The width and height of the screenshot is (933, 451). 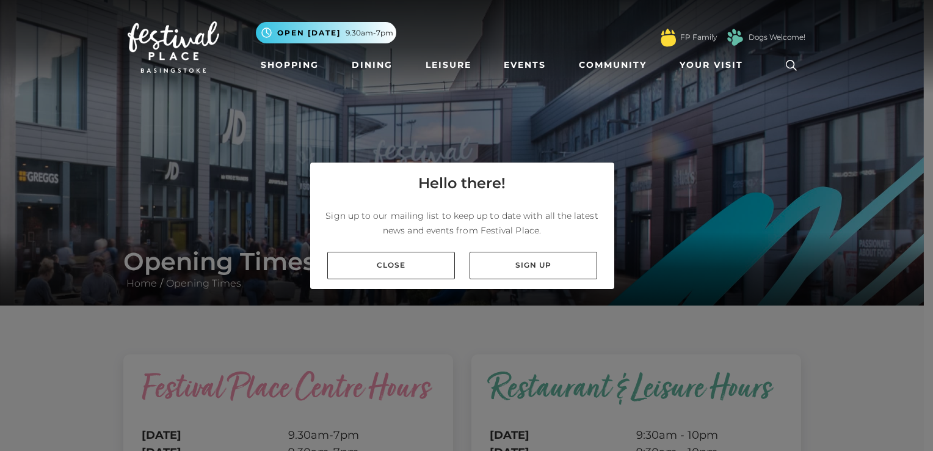 I want to click on a: Shopping, so click(x=289, y=65).